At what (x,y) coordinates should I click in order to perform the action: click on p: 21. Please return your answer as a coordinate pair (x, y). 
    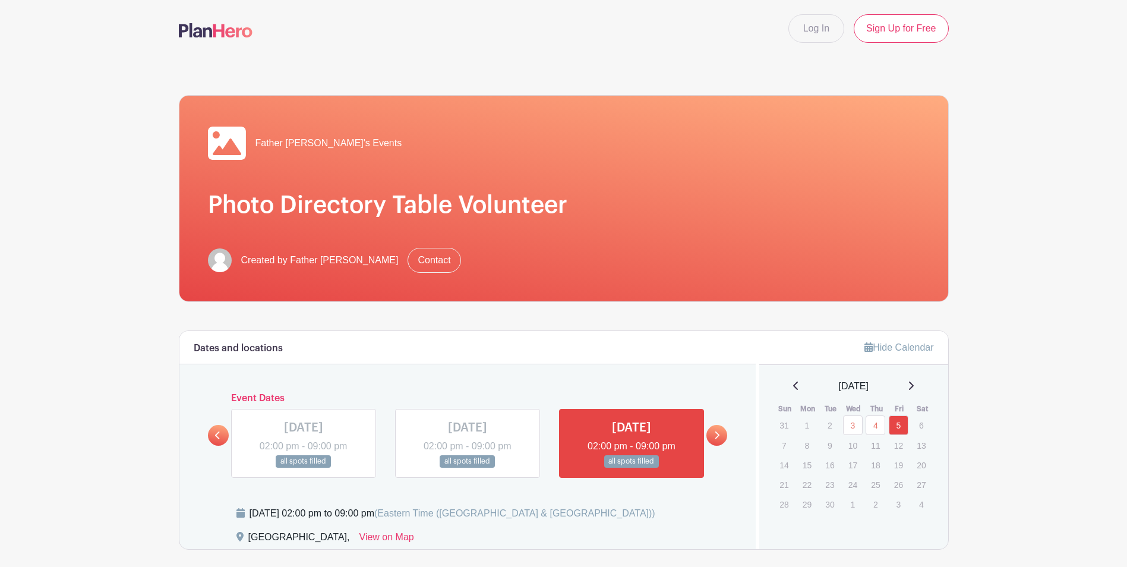
    Looking at the image, I should click on (783, 484).